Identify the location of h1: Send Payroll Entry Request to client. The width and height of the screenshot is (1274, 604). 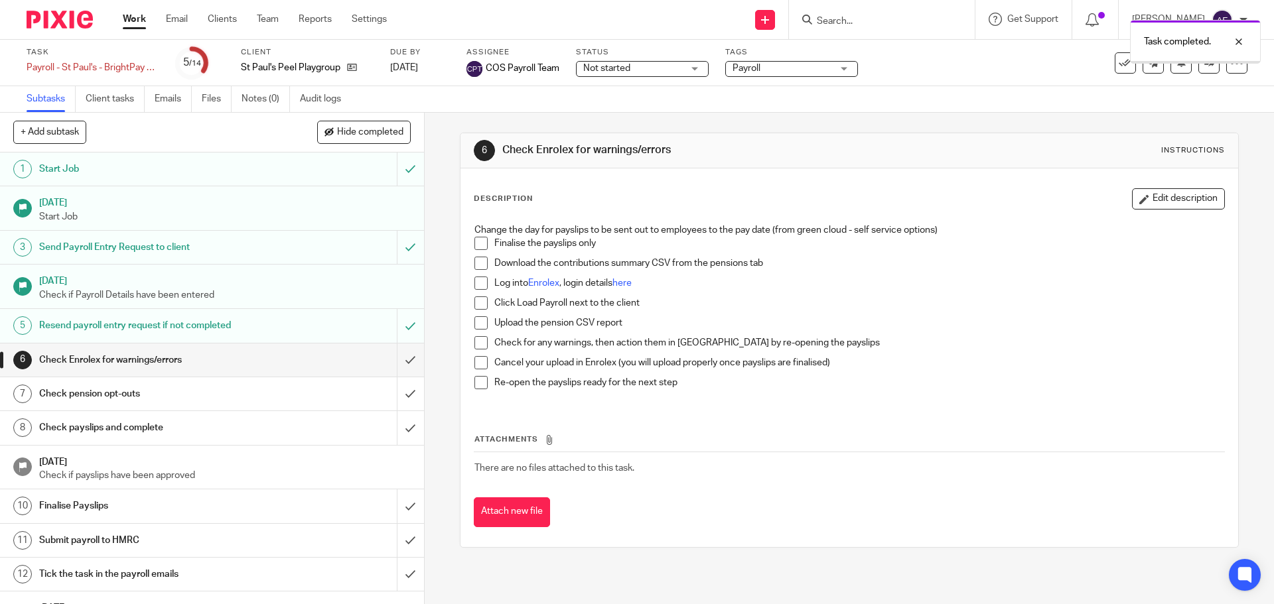
(154, 247).